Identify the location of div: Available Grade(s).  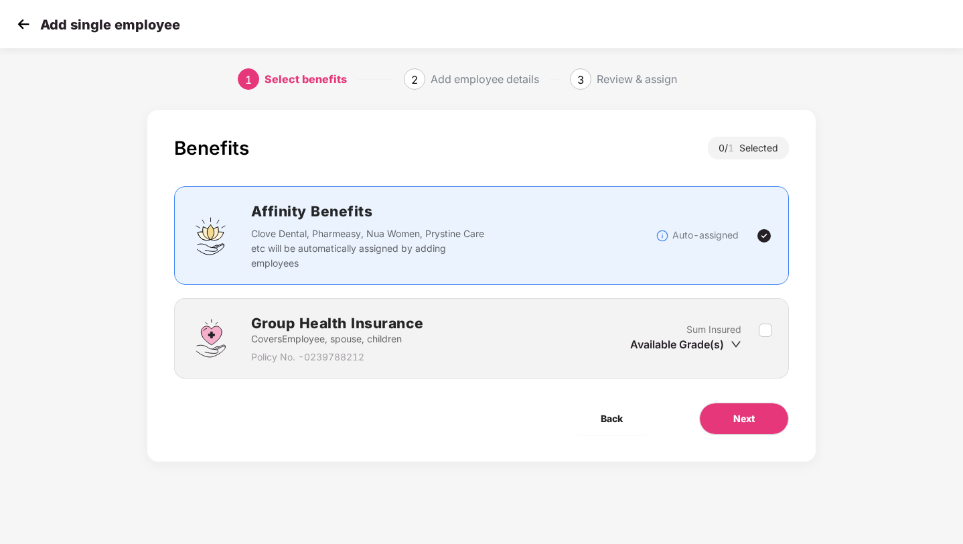
(686, 344).